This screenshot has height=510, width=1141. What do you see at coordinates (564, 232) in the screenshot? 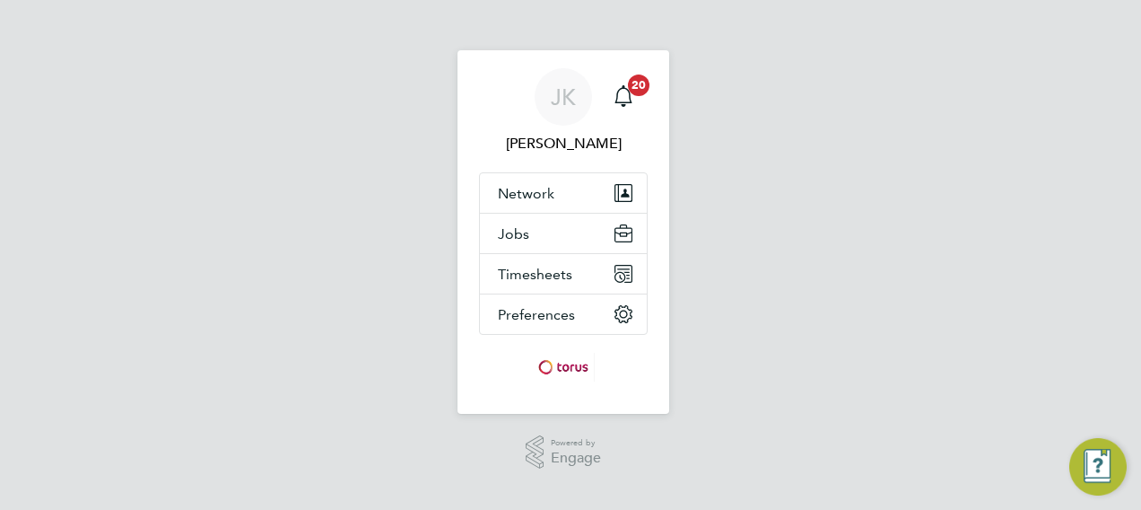
I see `nav: Main navigation` at bounding box center [564, 232].